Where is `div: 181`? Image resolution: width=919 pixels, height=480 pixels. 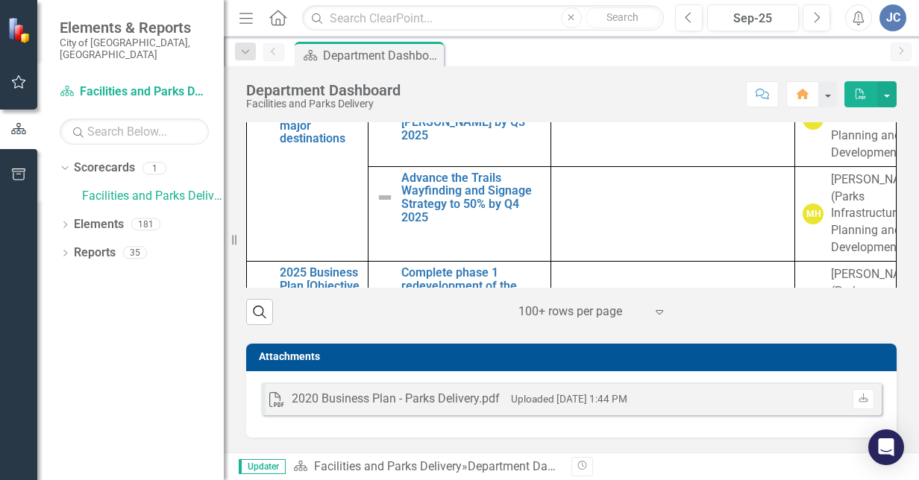
div: 181 is located at coordinates (145, 224).